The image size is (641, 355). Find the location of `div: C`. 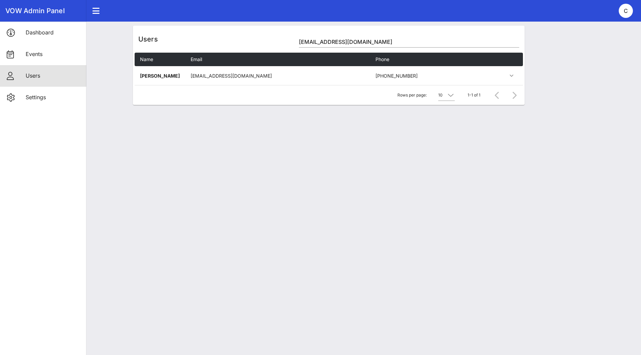

div: C is located at coordinates (626, 11).